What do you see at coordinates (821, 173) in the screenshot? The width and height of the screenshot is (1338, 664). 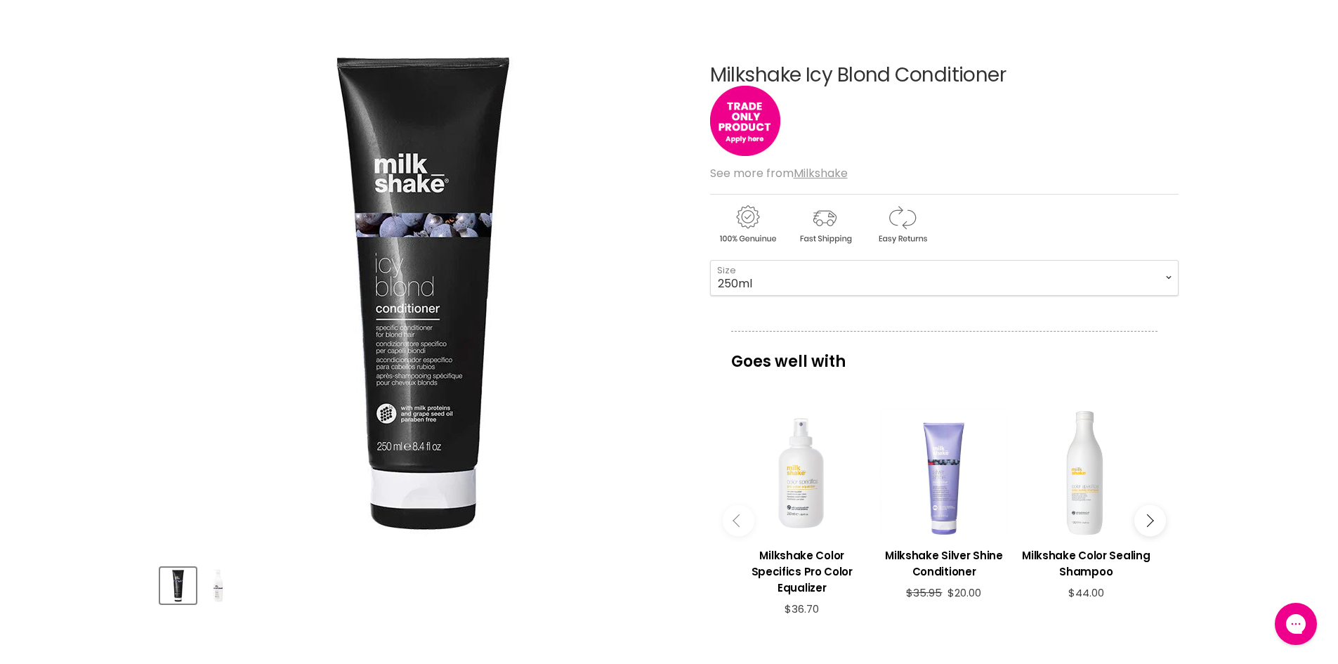 I see `u: Milkshake` at bounding box center [821, 173].